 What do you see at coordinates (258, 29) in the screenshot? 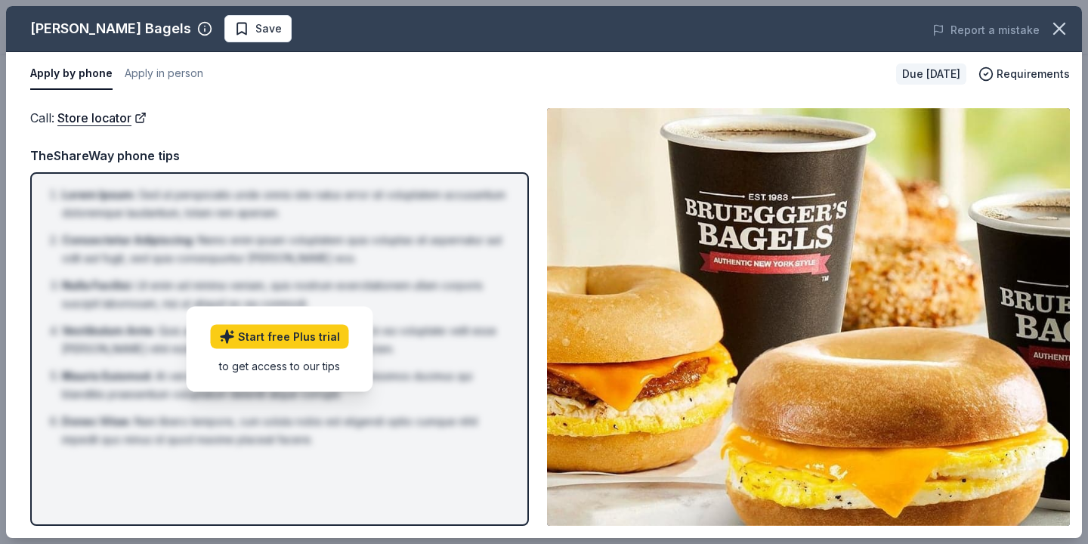
I see `button: Save` at bounding box center [258, 29].